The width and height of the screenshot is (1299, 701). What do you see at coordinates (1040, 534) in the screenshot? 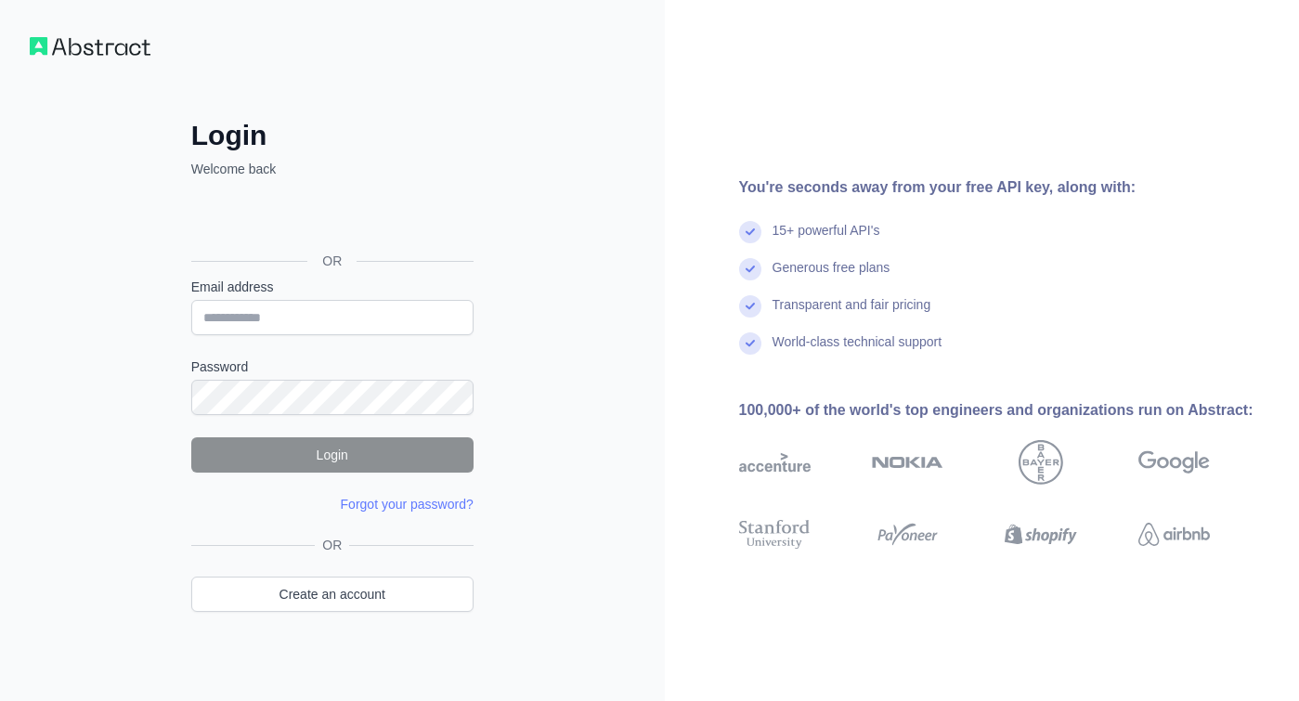
I see `img: shopify` at bounding box center [1040, 534].